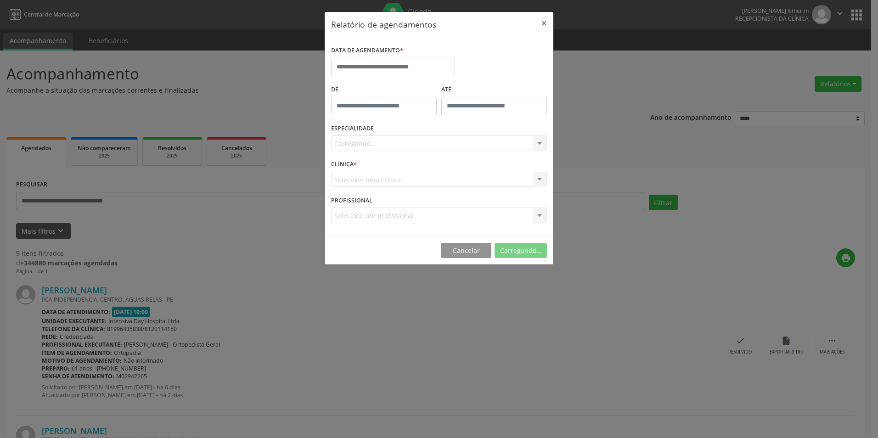 Image resolution: width=878 pixels, height=438 pixels. Describe the element at coordinates (466, 251) in the screenshot. I see `button: Cancelar` at that location.